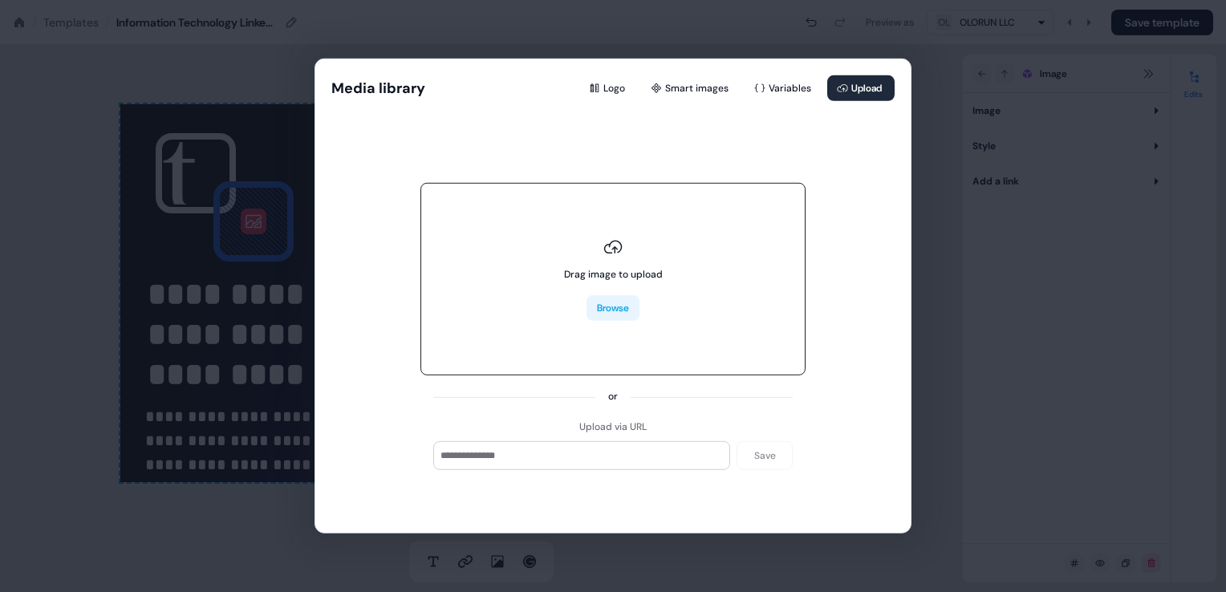 This screenshot has width=1226, height=592. I want to click on button: Upload, so click(861, 88).